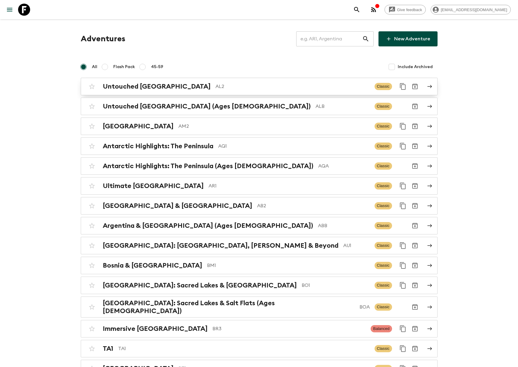 The image size is (518, 367). Describe the element at coordinates (357, 10) in the screenshot. I see `button: search adventures` at that location.